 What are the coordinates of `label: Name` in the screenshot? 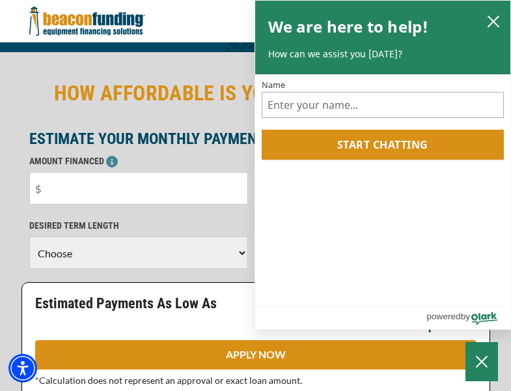 It's located at (383, 85).